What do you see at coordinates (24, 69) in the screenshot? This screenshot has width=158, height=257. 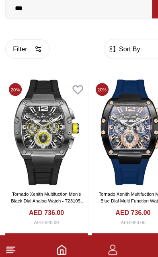 I see `button: Filter` at bounding box center [24, 69].